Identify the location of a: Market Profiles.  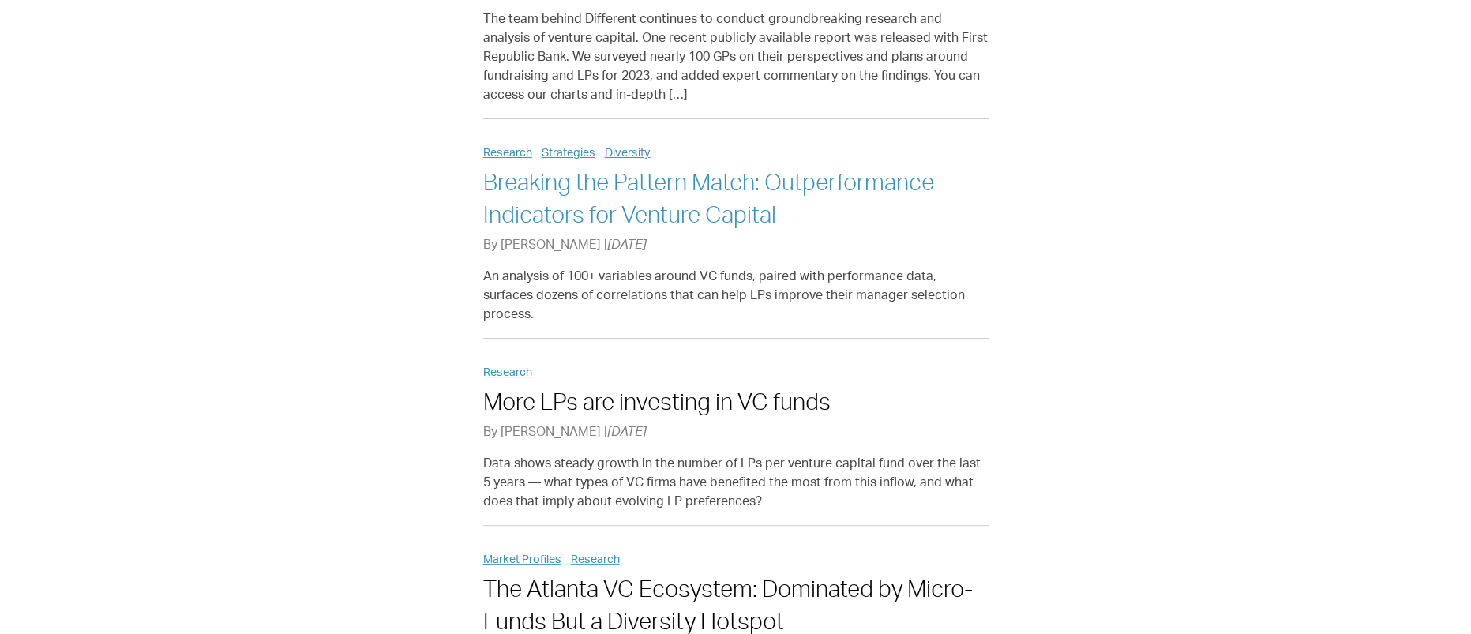
(522, 561).